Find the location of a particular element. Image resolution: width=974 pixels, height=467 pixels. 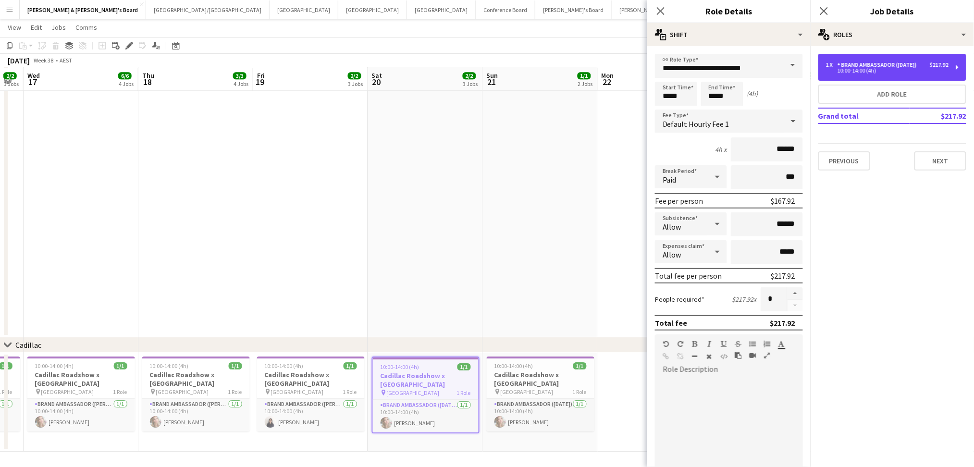

div: 1 x is located at coordinates (832, 65).